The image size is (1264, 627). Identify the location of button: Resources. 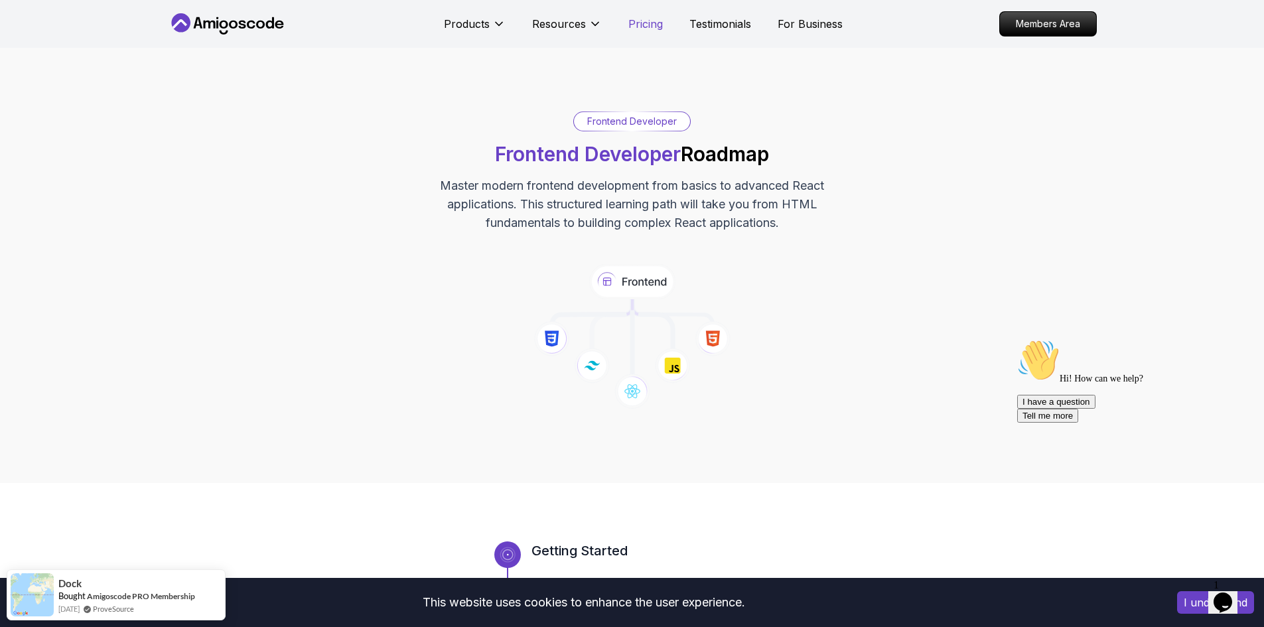
(567, 29).